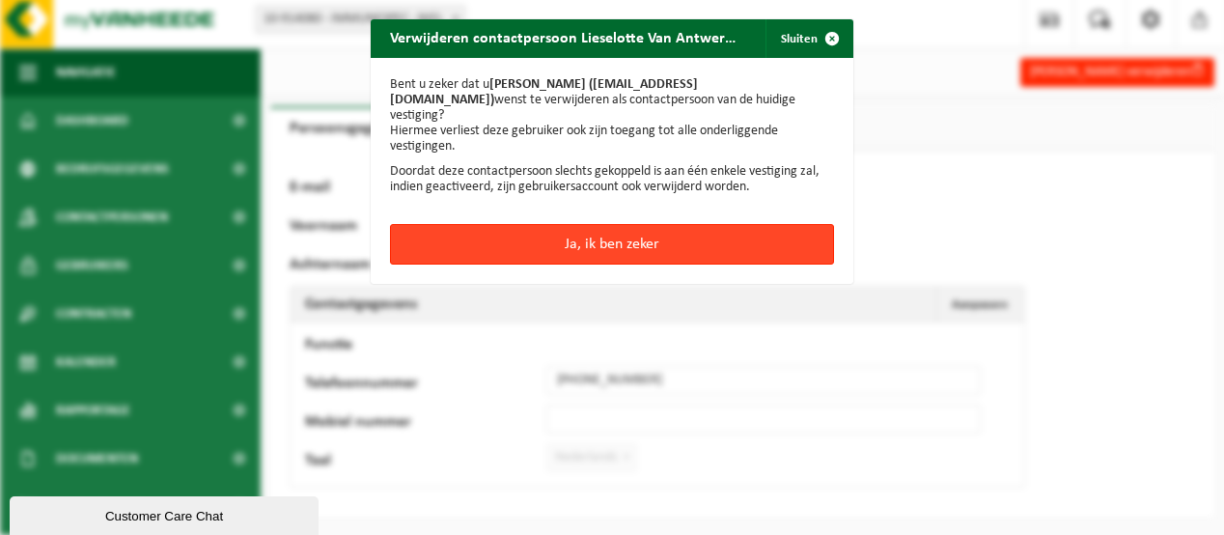 This screenshot has width=1224, height=535. Describe the element at coordinates (612, 180) in the screenshot. I see `p: Doordat deze contactpersoon slechts gekoppeld is aan één enkele vestiging zal, indien geactiveerd...` at that location.